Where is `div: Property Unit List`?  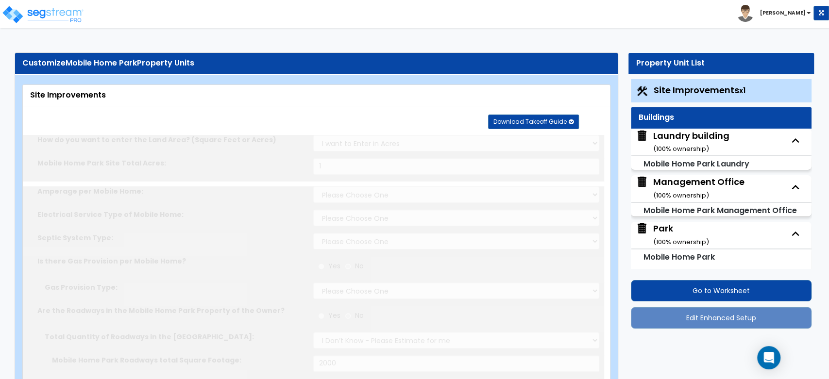
div: Property Unit List is located at coordinates (721, 63).